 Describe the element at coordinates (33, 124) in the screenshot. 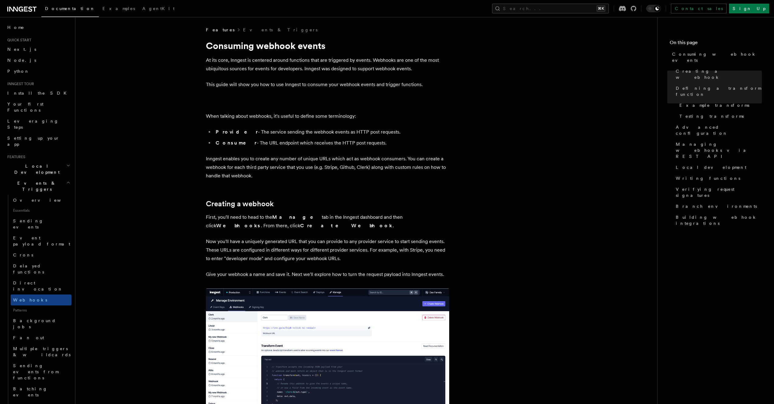

I see `span: Leveraging Steps` at that location.